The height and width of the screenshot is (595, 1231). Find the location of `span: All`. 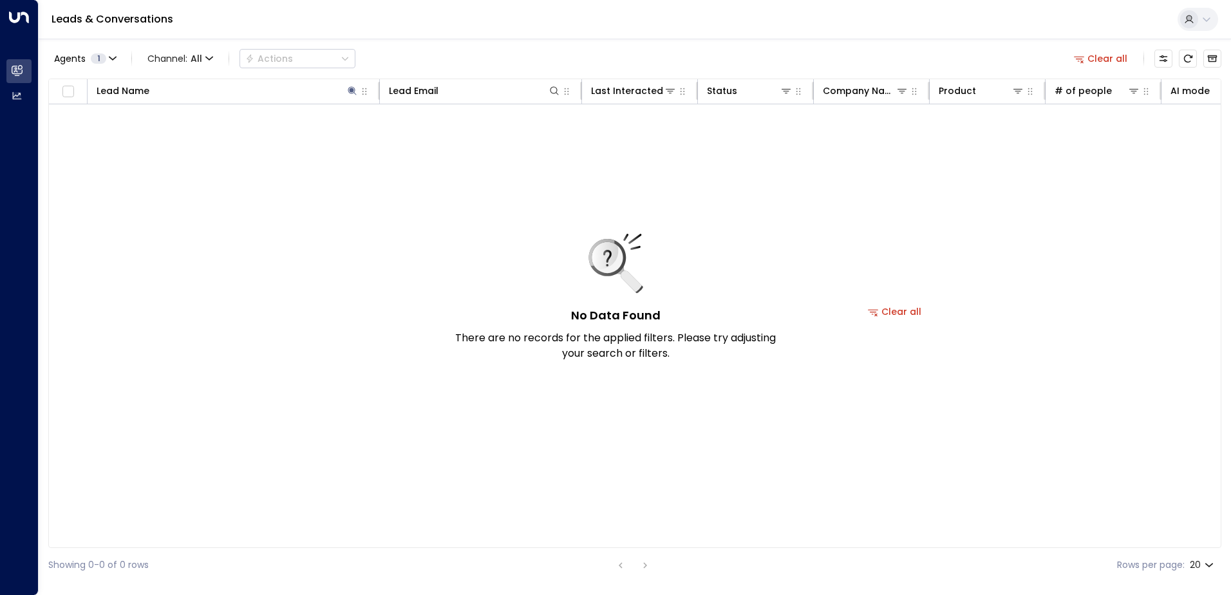

span: All is located at coordinates (196, 59).